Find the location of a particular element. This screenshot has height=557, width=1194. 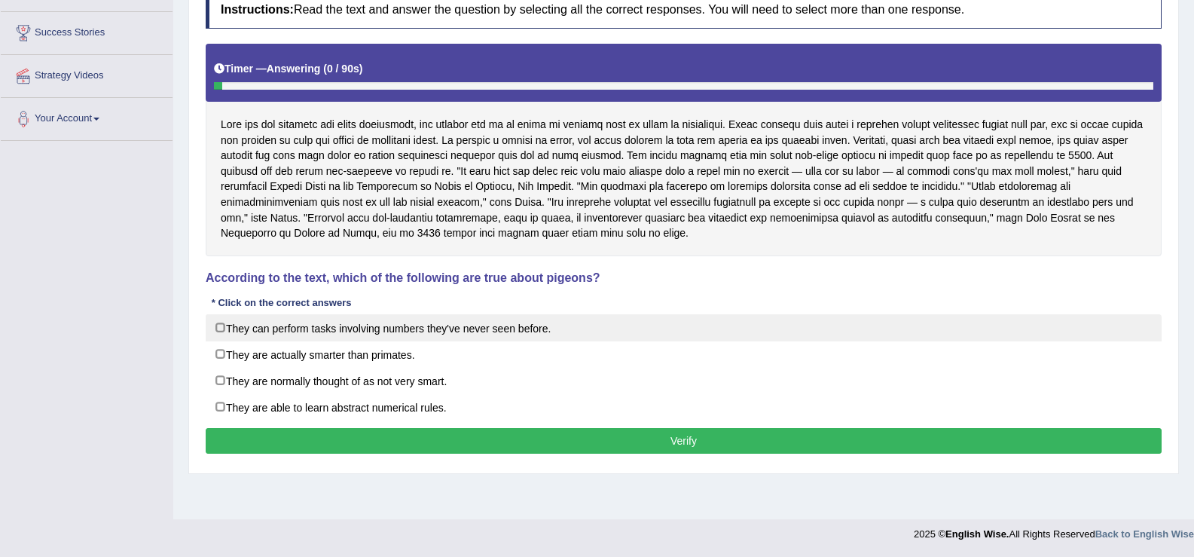

label: They are actually smarter than primates. is located at coordinates (683, 354).